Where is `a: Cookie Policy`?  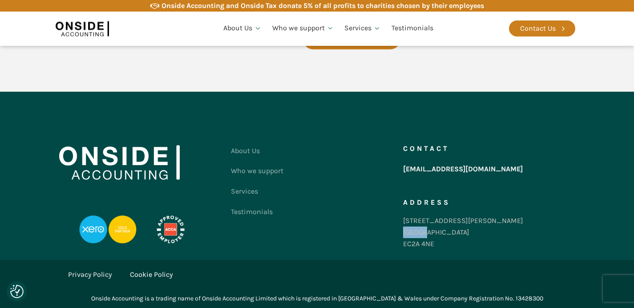 a: Cookie Policy is located at coordinates (151, 274).